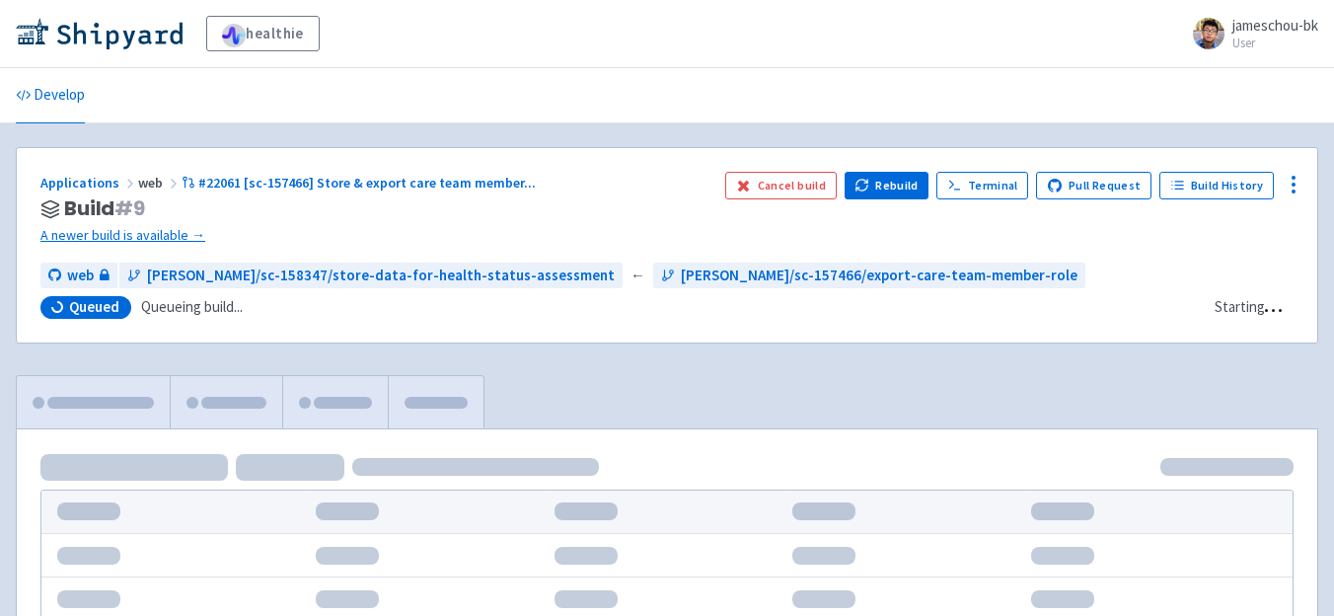  I want to click on span: Queueing build..., so click(191, 307).